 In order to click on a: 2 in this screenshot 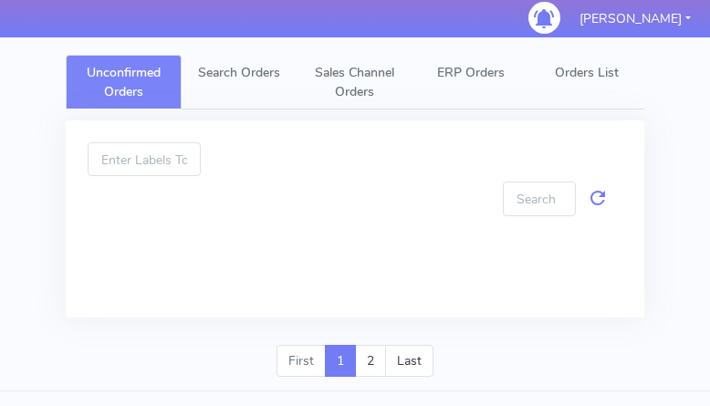, I will do `click(371, 362)`.